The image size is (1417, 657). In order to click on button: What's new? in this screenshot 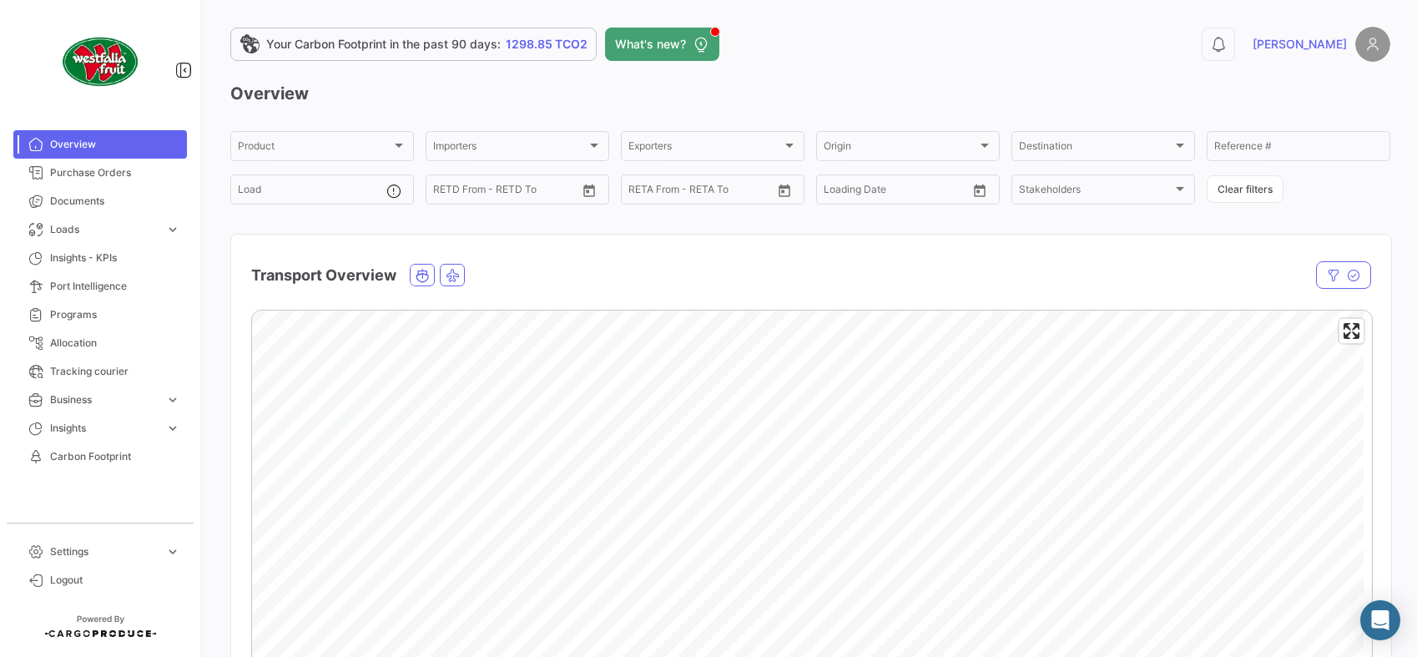, I will do `click(662, 44)`.